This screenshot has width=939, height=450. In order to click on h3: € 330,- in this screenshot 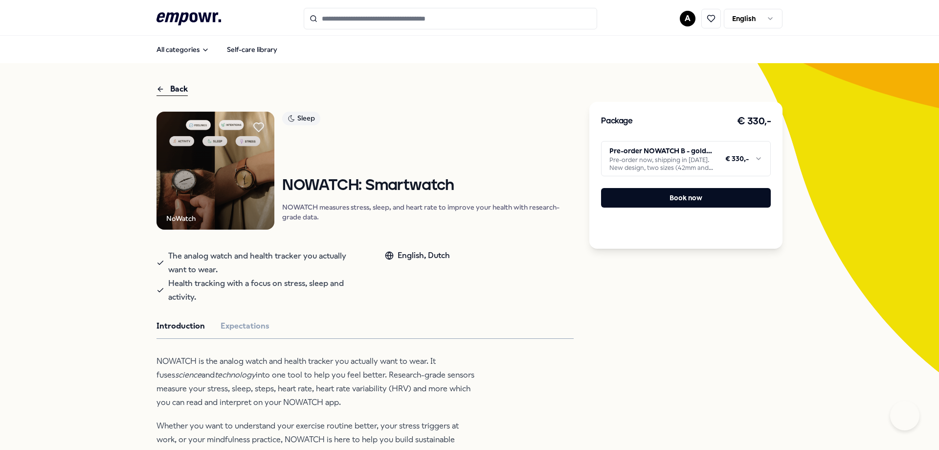, I will do `click(754, 121)`.